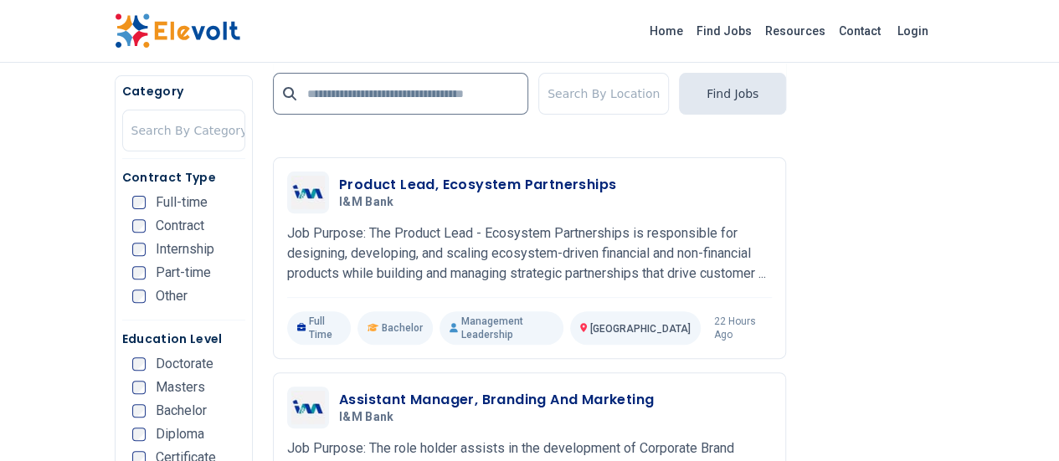 Image resolution: width=1059 pixels, height=461 pixels. What do you see at coordinates (183, 339) in the screenshot?
I see `h5: Education Level` at bounding box center [183, 339].